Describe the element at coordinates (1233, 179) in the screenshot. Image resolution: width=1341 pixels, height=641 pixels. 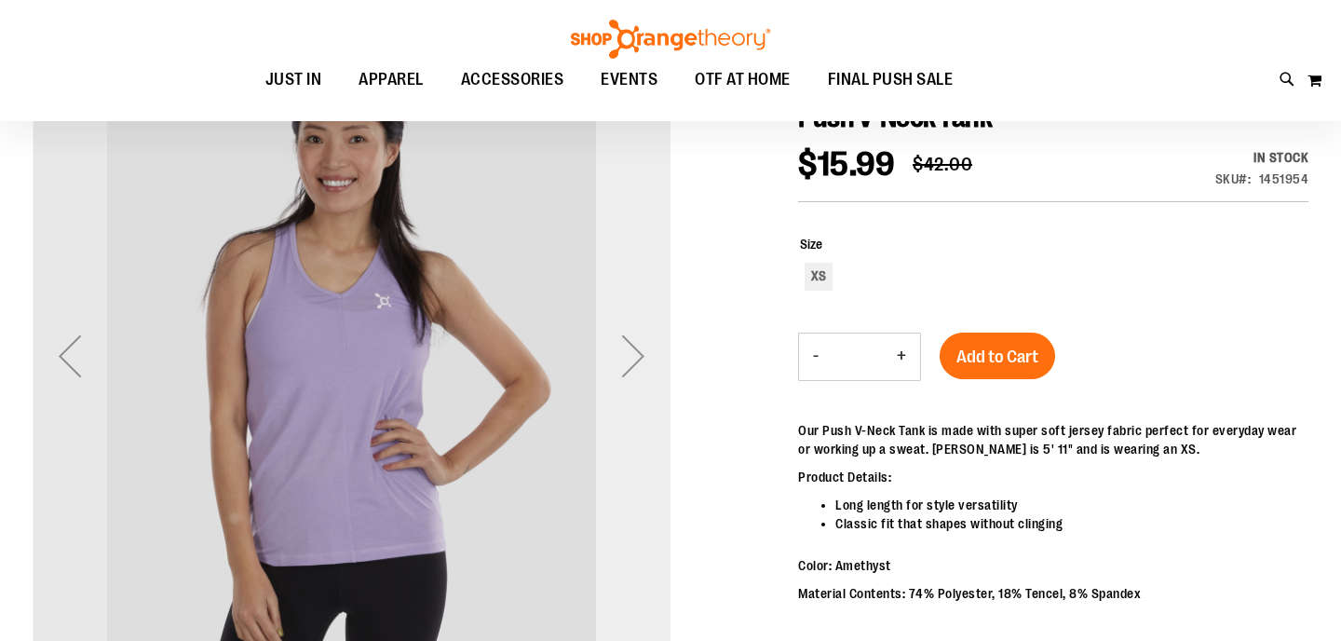
I see `strong: SKU` at that location.